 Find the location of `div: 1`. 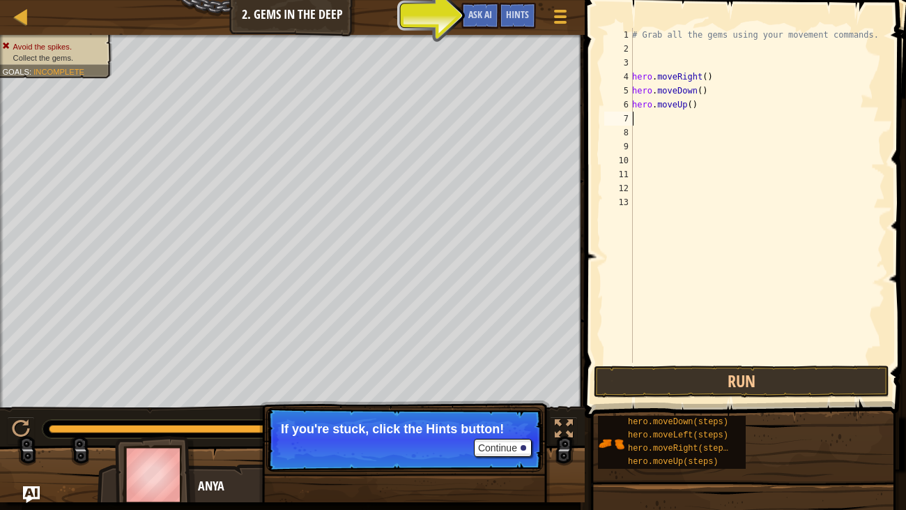

div: 1 is located at coordinates (618, 35).